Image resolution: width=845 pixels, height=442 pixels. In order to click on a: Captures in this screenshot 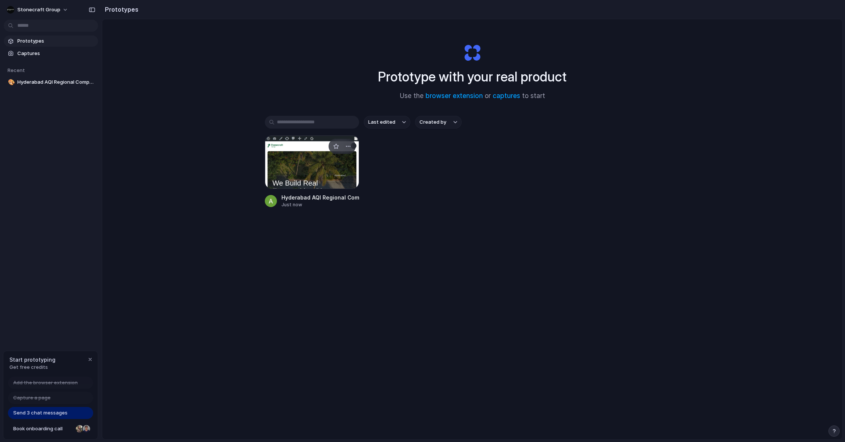, I will do `click(51, 54)`.